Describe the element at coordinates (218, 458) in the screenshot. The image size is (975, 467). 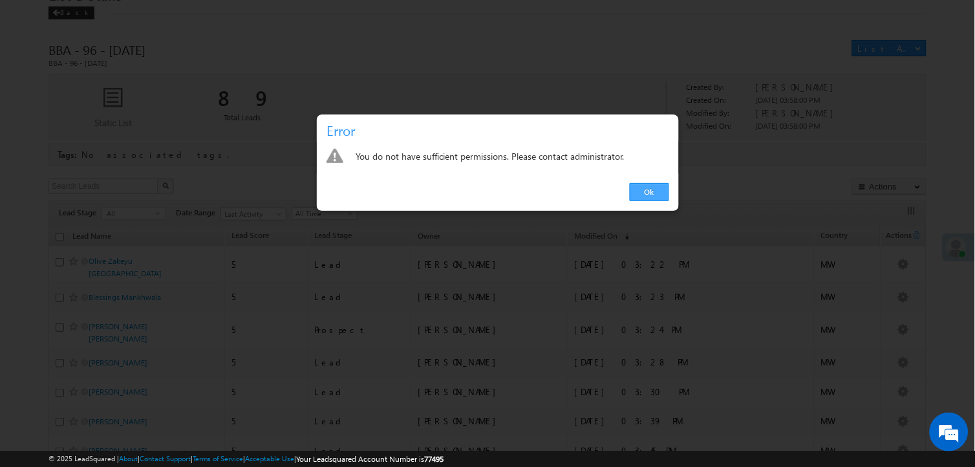
I see `a: Terms of Service` at that location.